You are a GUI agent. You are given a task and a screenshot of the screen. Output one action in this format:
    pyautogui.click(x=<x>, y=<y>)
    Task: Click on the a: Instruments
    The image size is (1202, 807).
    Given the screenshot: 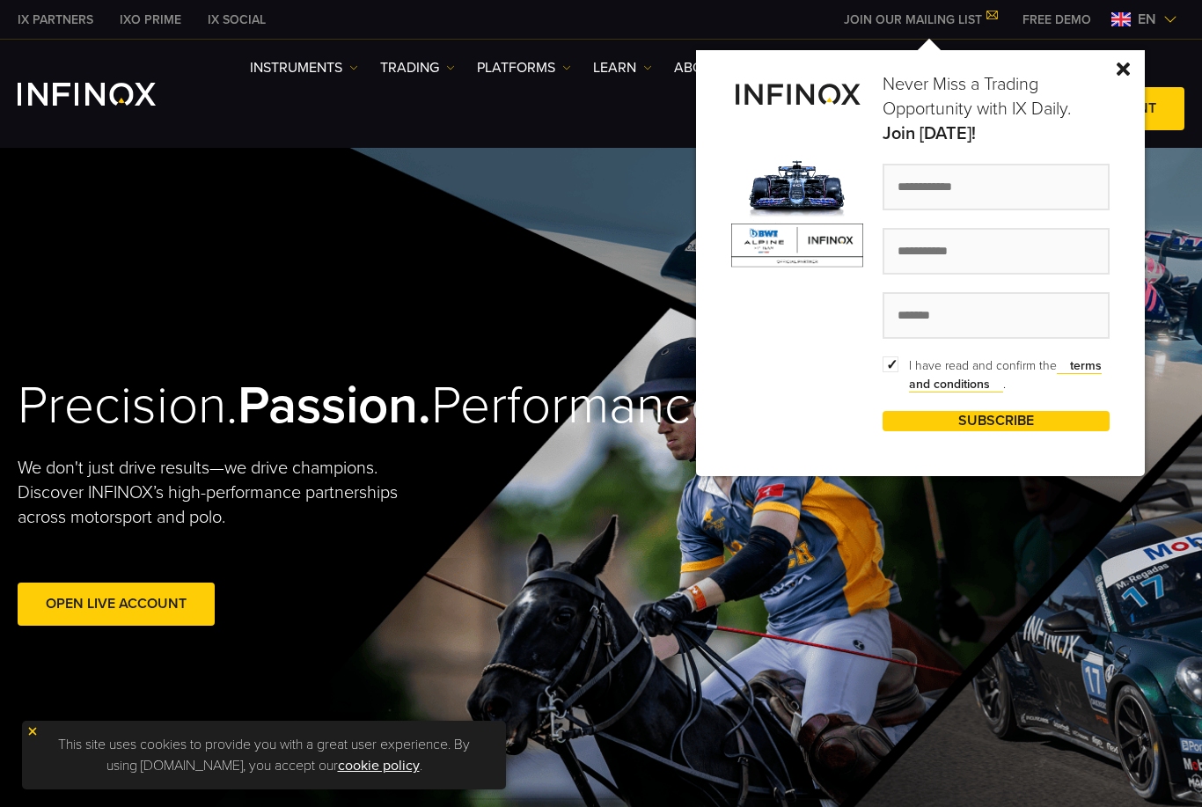 What is the action you would take?
    pyautogui.click(x=304, y=68)
    